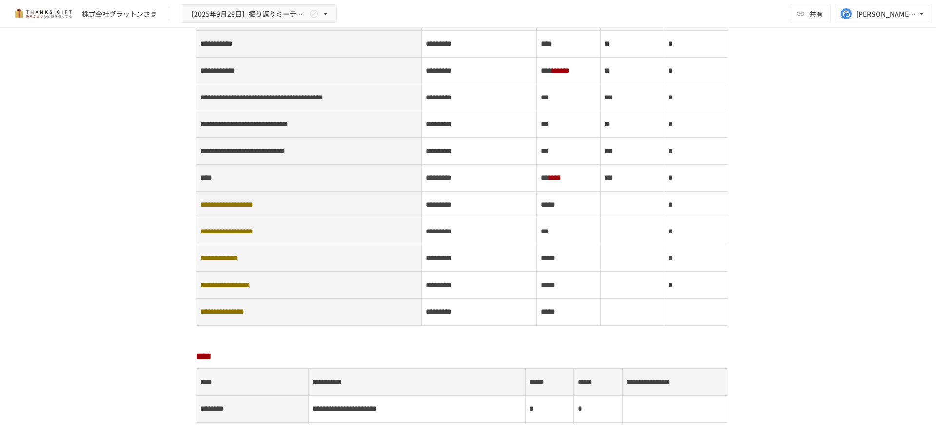 Image resolution: width=936 pixels, height=444 pixels. Describe the element at coordinates (119, 14) in the screenshot. I see `div: 株式会社グラットンさま` at that location.